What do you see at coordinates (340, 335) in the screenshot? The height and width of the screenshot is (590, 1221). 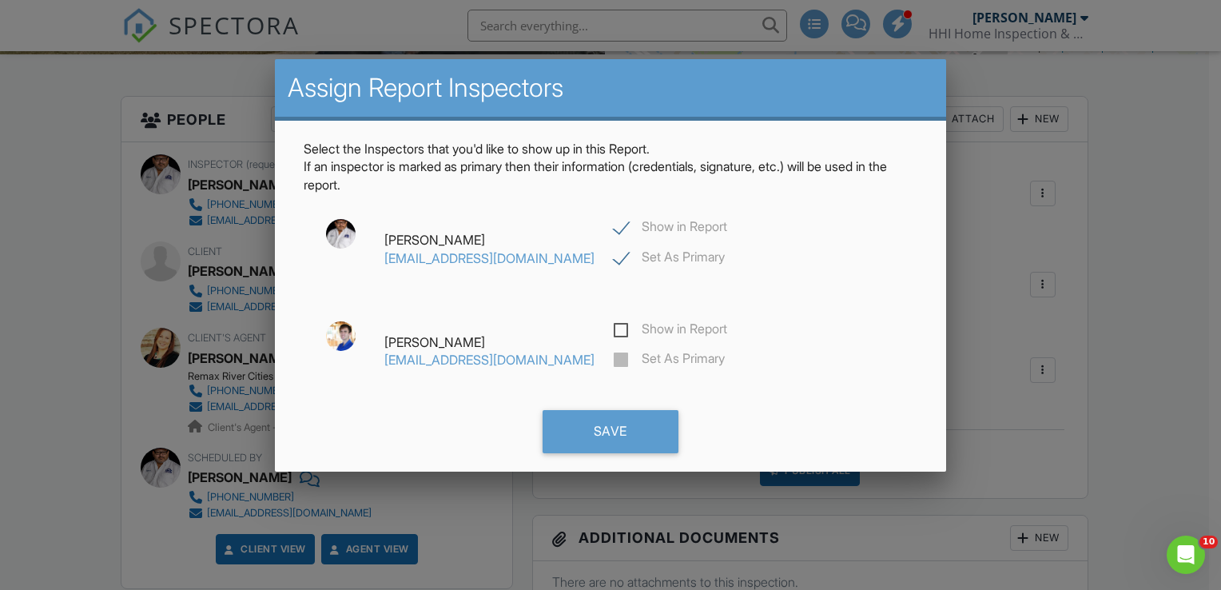 I see `img: dsc06978.jpg` at bounding box center [340, 335].